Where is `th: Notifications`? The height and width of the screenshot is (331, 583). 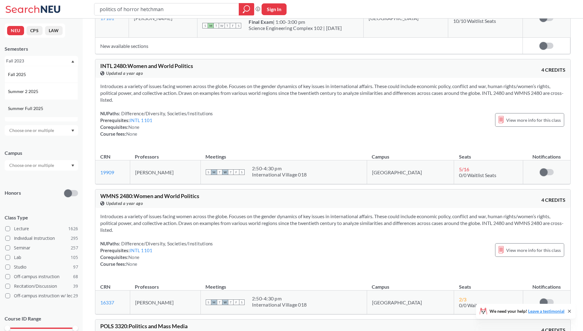 th: Notifications is located at coordinates (547, 153).